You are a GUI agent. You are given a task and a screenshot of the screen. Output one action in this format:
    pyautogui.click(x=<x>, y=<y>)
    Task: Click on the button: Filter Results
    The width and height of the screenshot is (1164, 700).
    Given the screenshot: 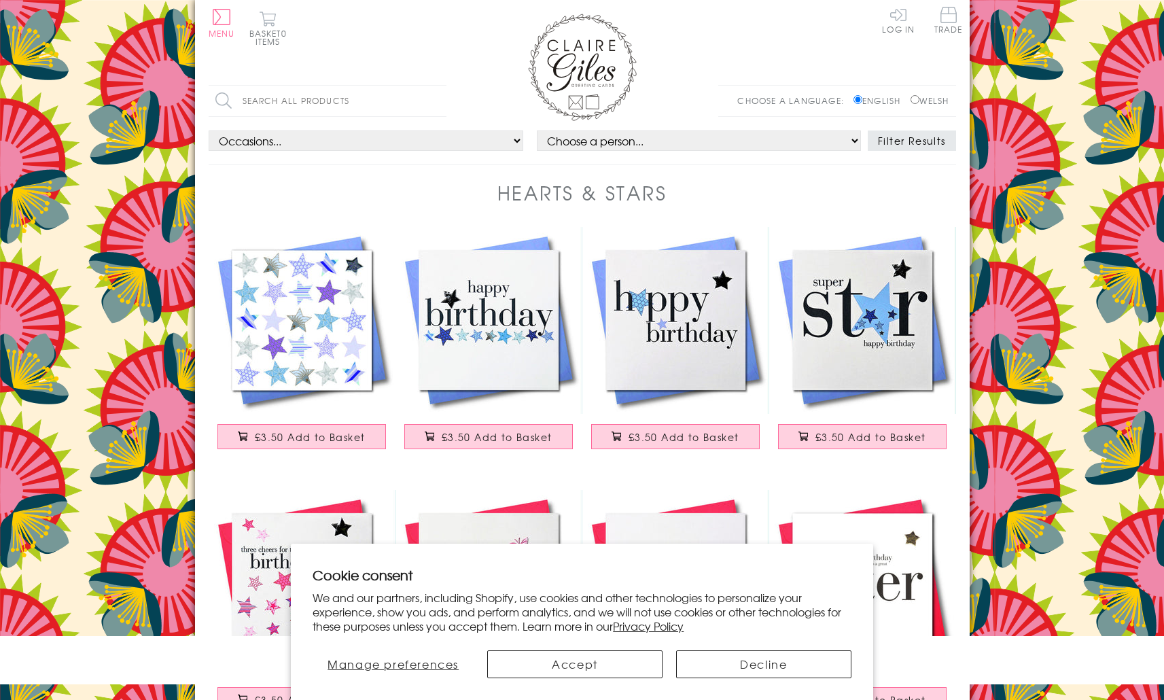 What is the action you would take?
    pyautogui.click(x=912, y=141)
    